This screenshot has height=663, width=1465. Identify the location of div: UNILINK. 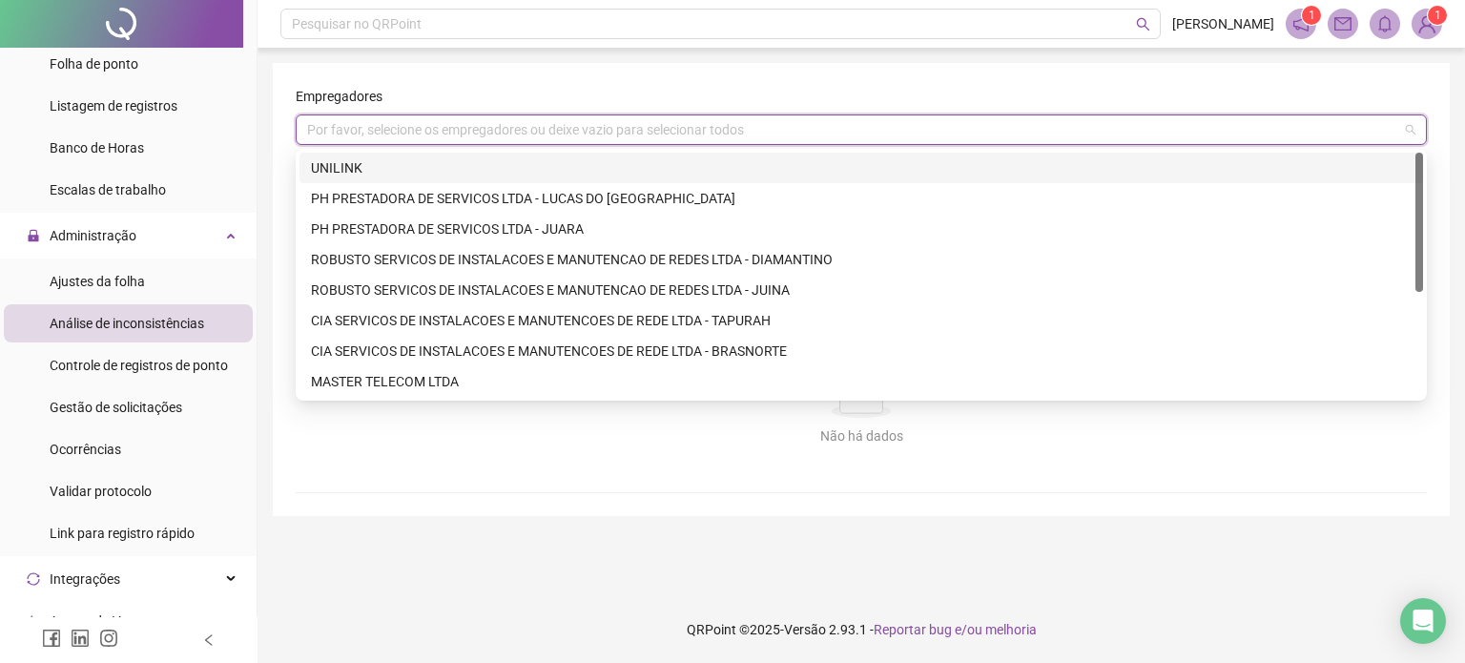
(861, 168).